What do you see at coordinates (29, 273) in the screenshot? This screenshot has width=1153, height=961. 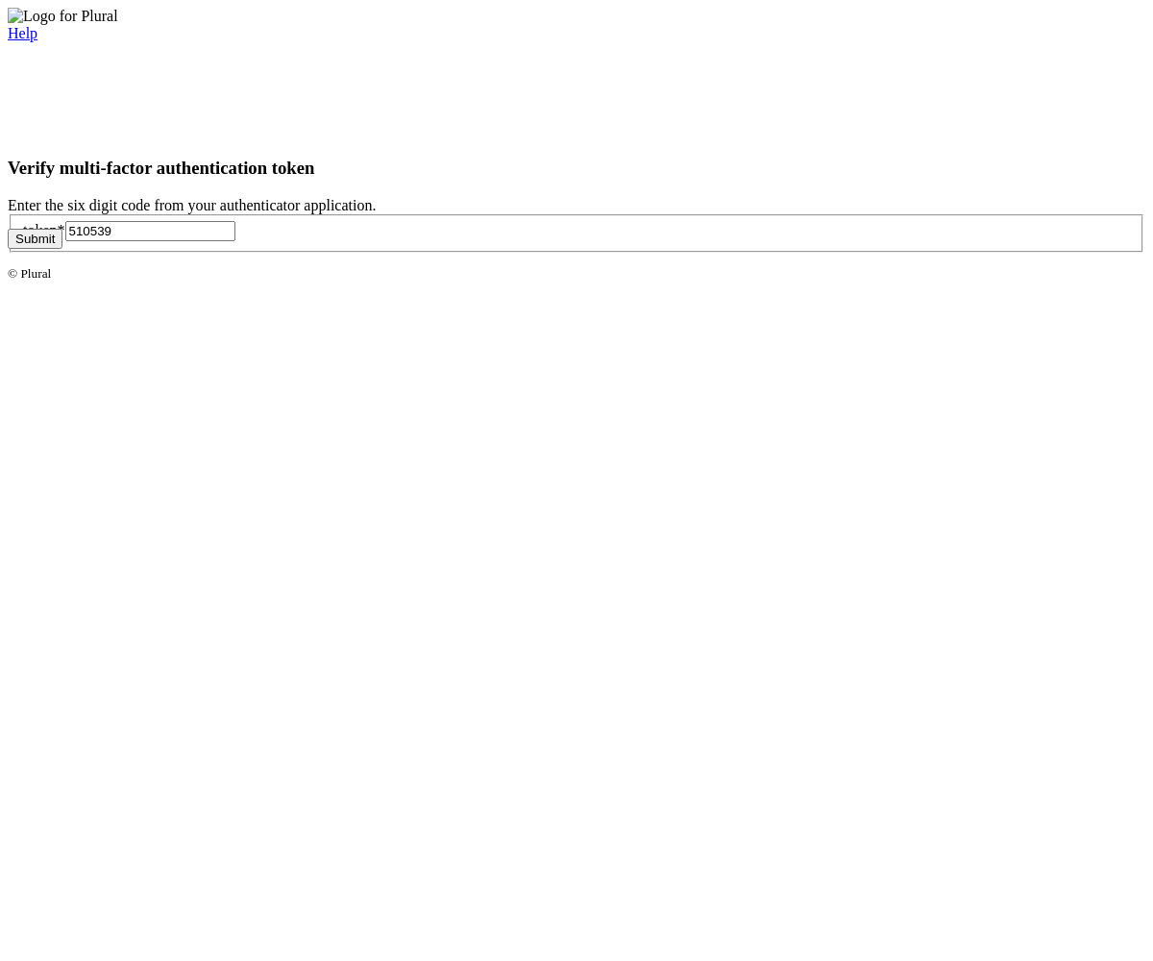 I see `small: © Plural` at bounding box center [29, 273].